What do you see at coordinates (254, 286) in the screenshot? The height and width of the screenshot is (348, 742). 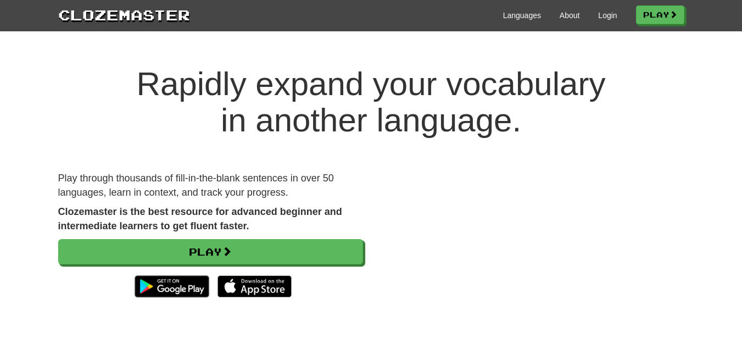 I see `img: Download_on_the_App_Store_Badge_US-UK_135x40-25178aeef6eb6b83b96f5f2d004eda3bffbb37122de64afbaef7...` at bounding box center [254, 286].